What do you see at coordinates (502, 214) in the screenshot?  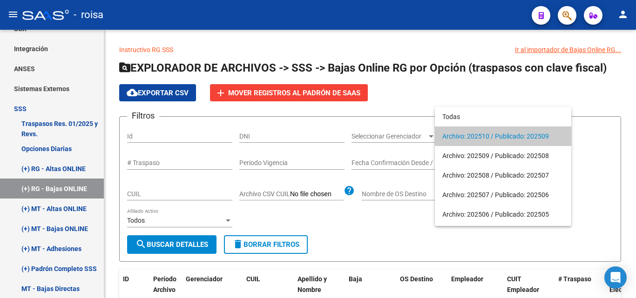 I see `span: Archivo: 202506 / Publicado: 202505` at bounding box center [502, 214].